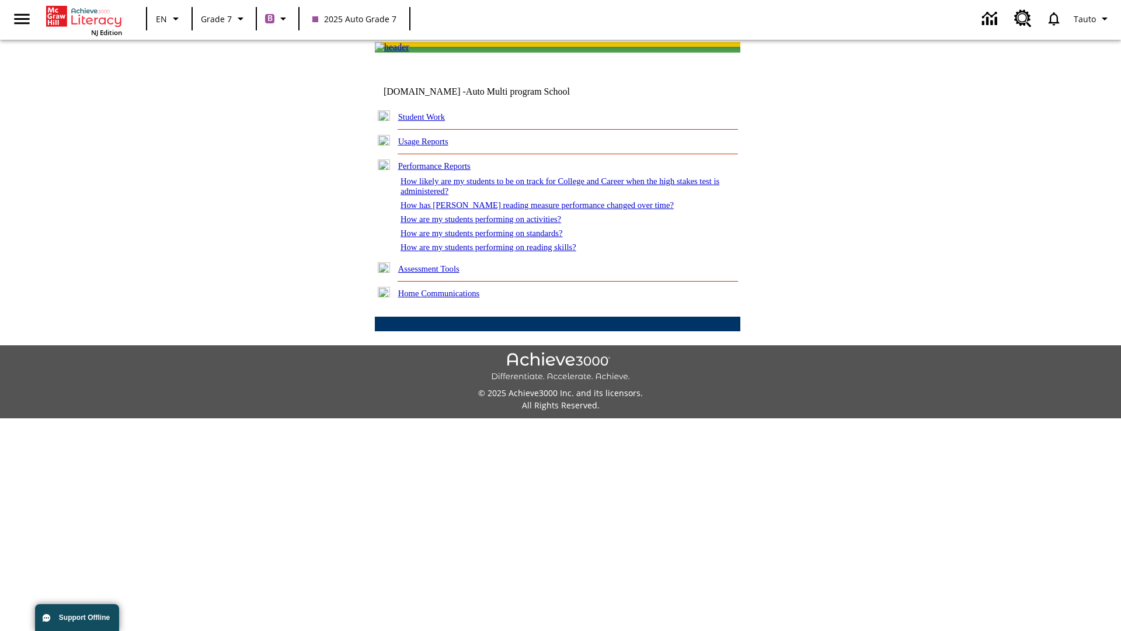 Image resolution: width=1121 pixels, height=631 pixels. I want to click on span: Support Offline, so click(84, 617).